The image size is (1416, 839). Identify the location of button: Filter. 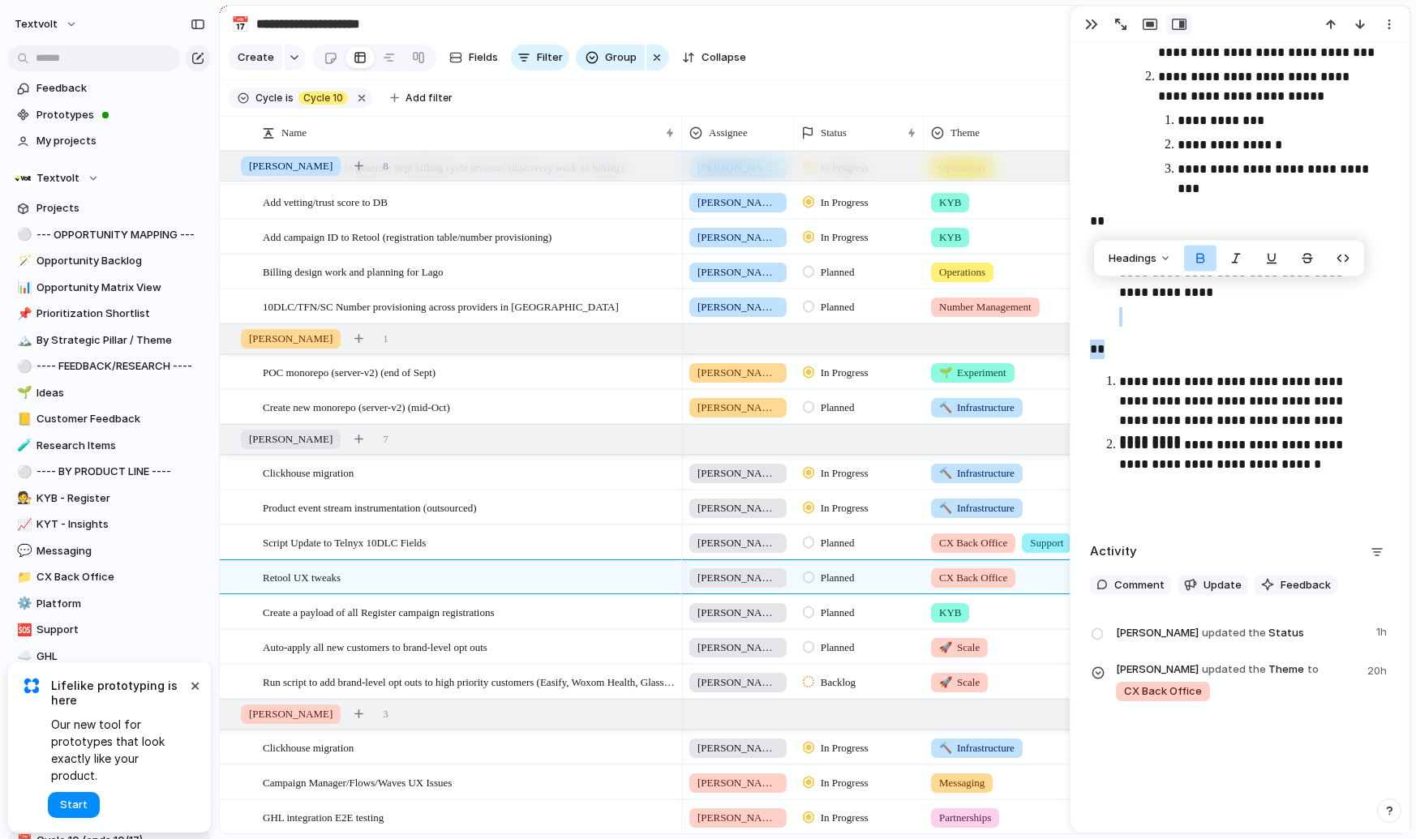
(540, 58).